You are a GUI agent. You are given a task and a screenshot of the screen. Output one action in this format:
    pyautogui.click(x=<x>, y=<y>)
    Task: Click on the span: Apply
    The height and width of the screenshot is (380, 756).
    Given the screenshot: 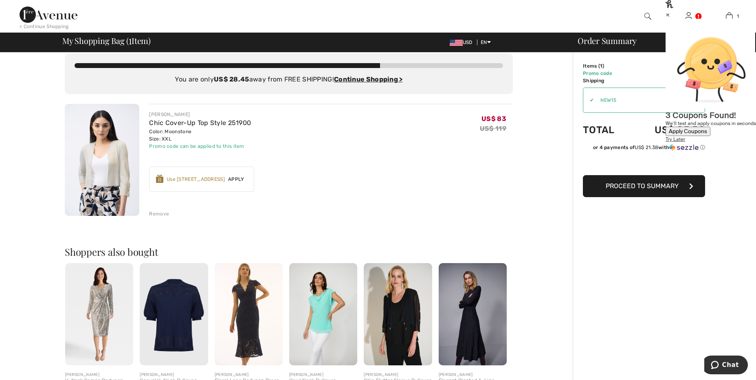 What is the action you would take?
    pyautogui.click(x=236, y=179)
    